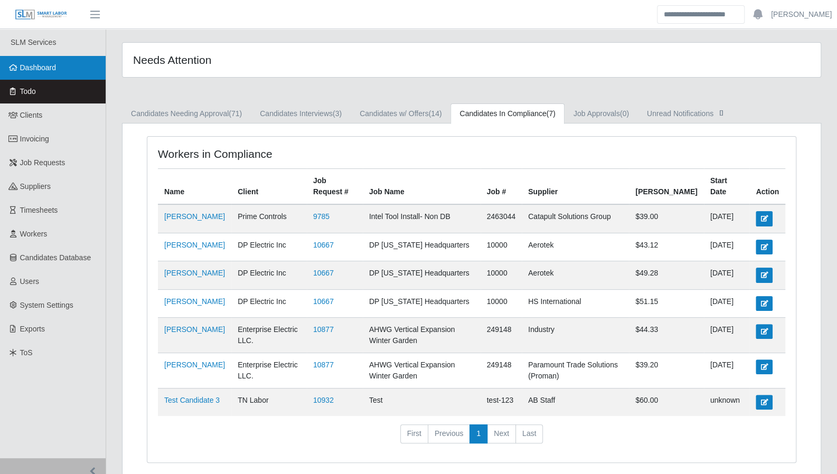 The width and height of the screenshot is (837, 474). Describe the element at coordinates (400, 113) in the screenshot. I see `a: Candidates w/ Offers` at that location.